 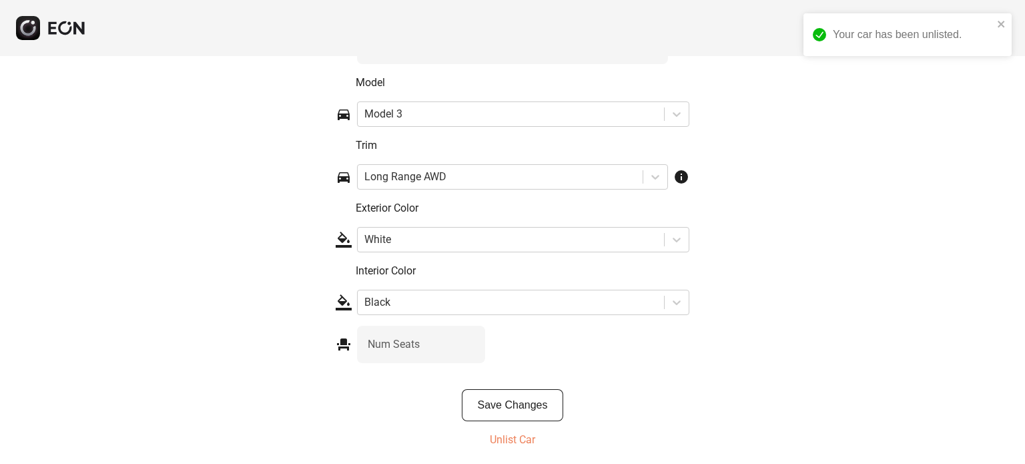 What do you see at coordinates (344, 344) in the screenshot?
I see `span: event_seat` at bounding box center [344, 344].